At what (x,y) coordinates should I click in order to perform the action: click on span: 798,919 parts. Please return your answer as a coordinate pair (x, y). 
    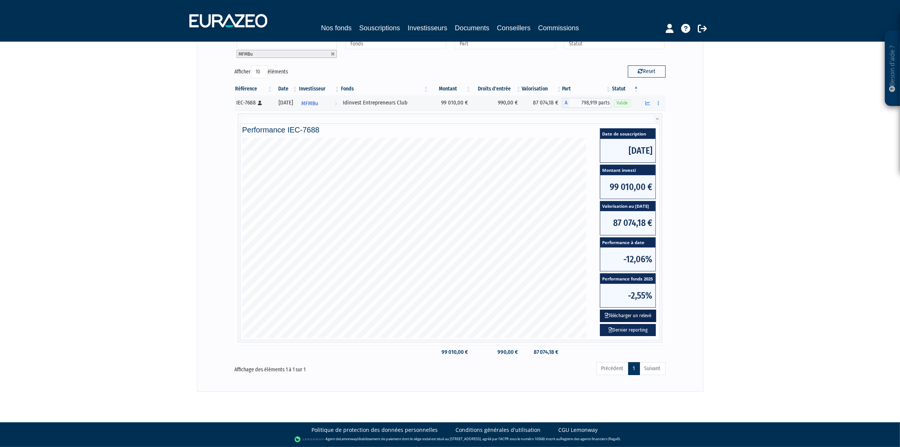
    Looking at the image, I should click on (591, 103).